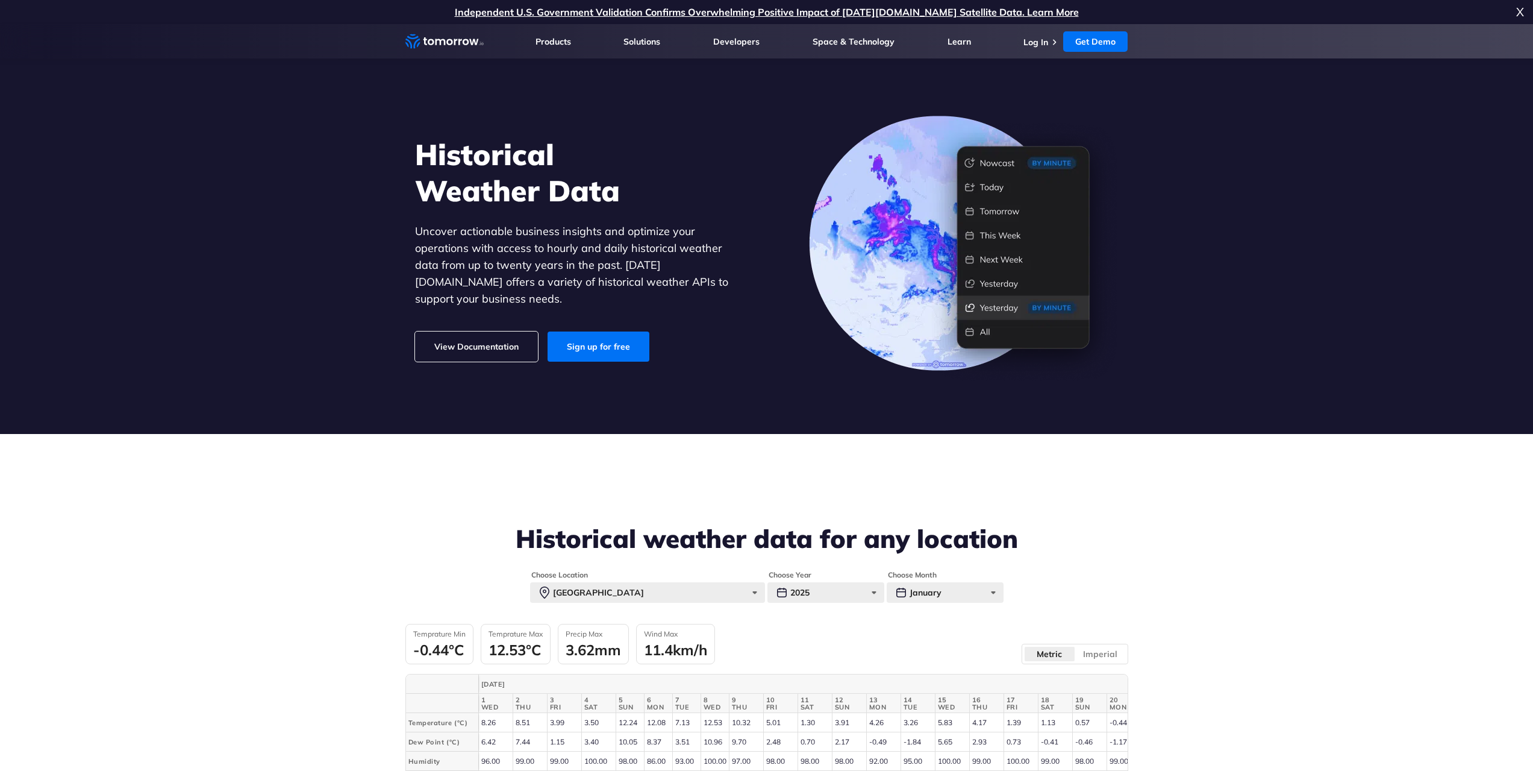 The height and width of the screenshot is (771, 1533). I want to click on td: 3.91, so click(849, 722).